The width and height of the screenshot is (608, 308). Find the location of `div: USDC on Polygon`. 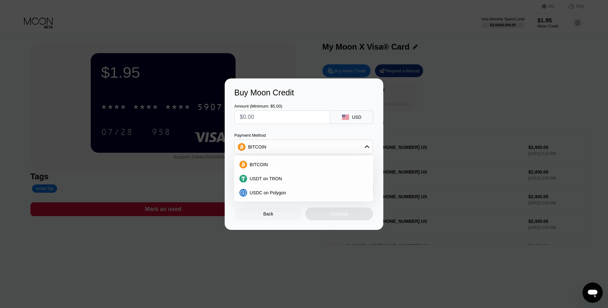

div: USDC on Polygon is located at coordinates (303, 193).